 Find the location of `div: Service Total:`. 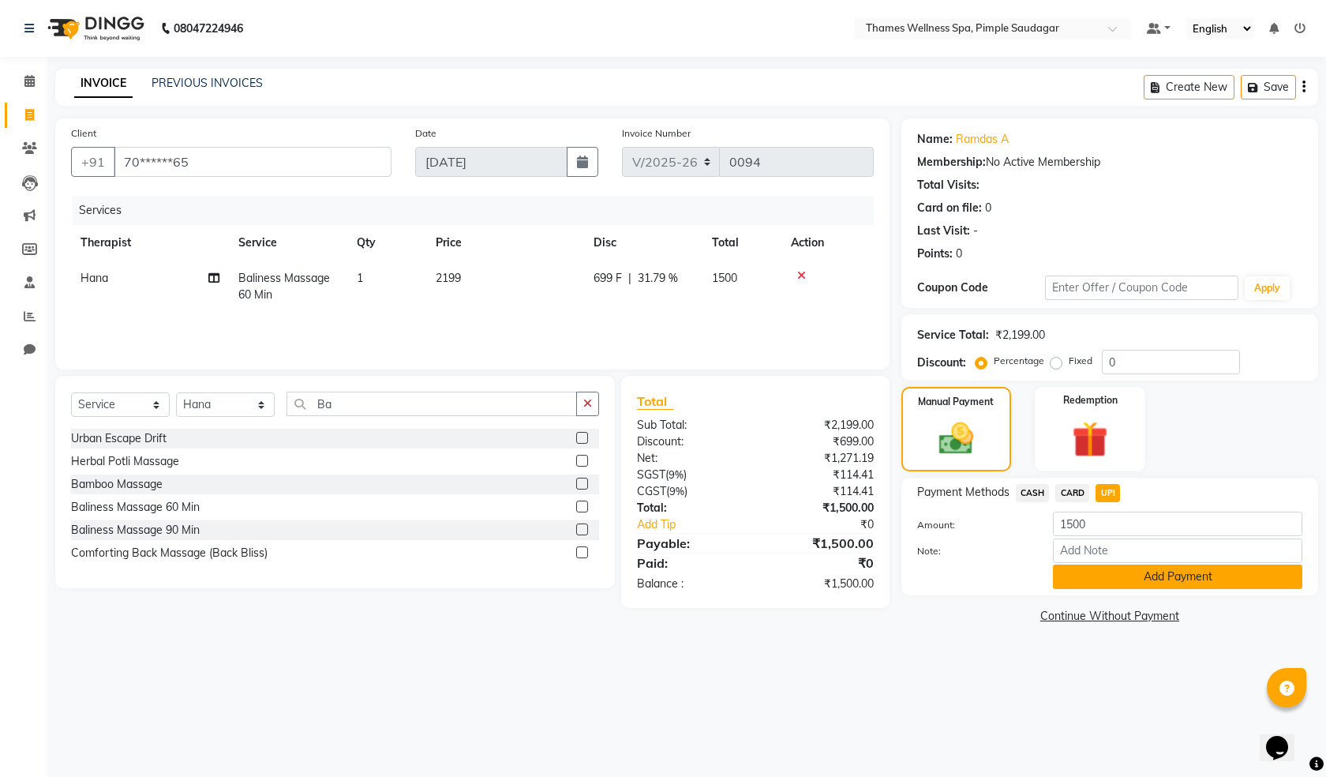

div: Service Total: is located at coordinates (953, 335).